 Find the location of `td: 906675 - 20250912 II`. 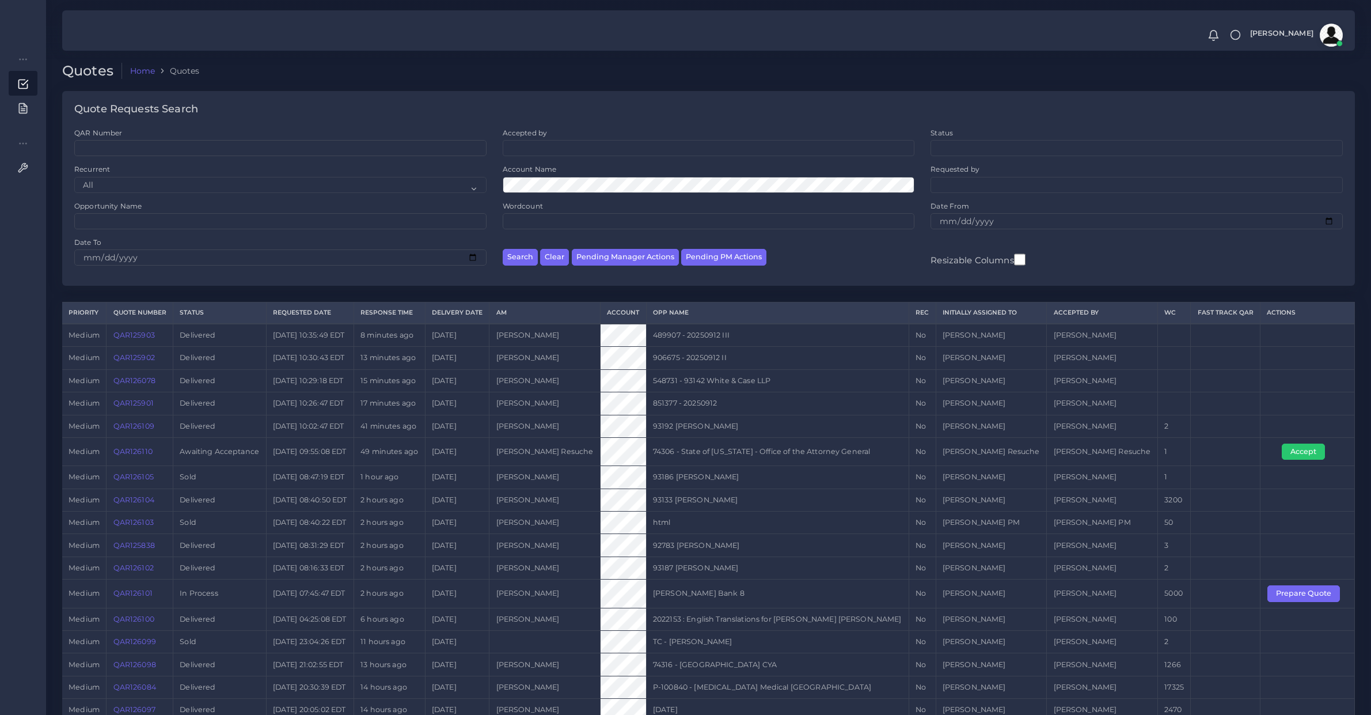

td: 906675 - 20250912 II is located at coordinates (778, 358).